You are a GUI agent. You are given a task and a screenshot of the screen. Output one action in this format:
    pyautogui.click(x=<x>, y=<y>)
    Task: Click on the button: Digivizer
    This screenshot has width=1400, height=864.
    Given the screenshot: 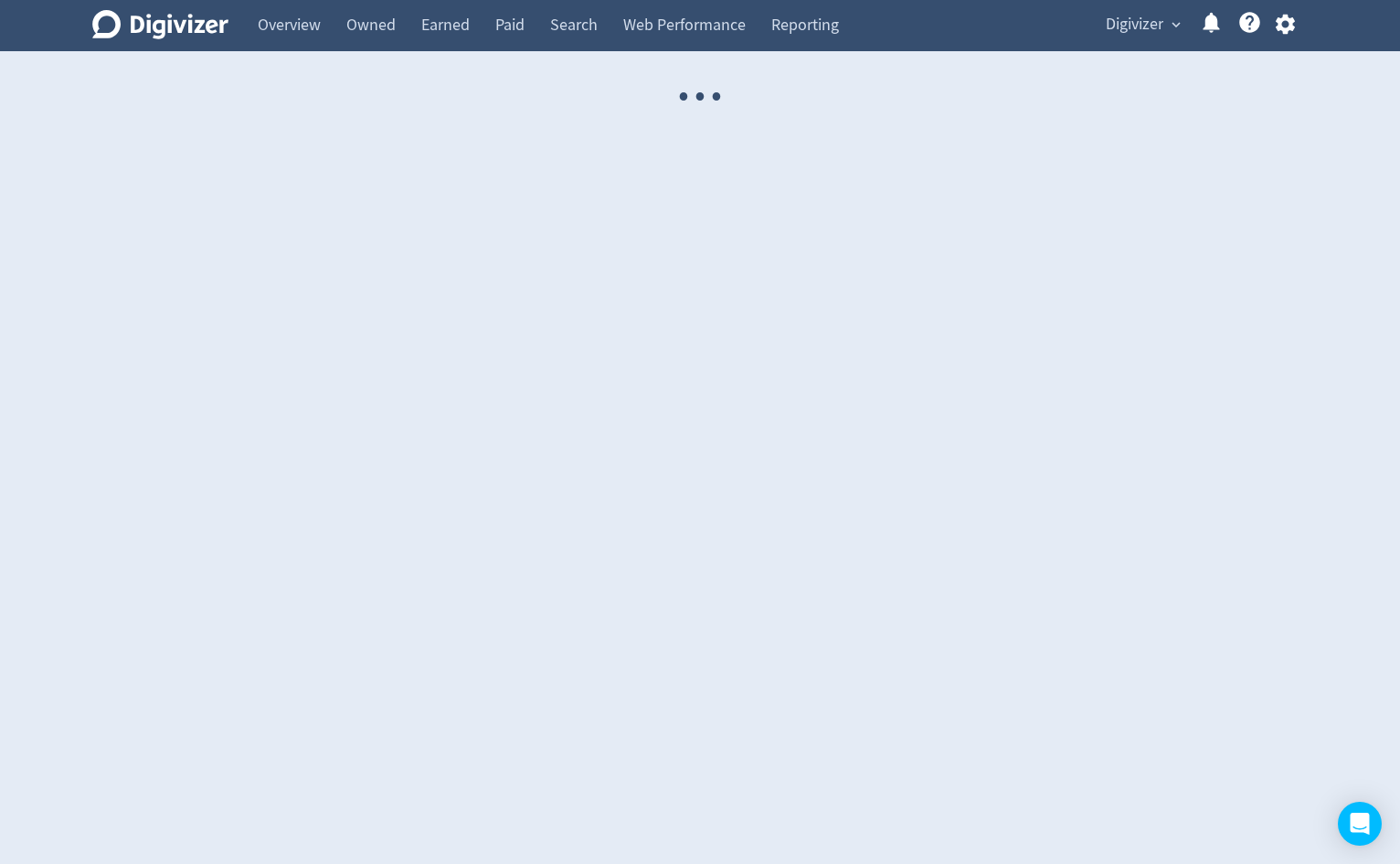 What is the action you would take?
    pyautogui.click(x=1143, y=25)
    